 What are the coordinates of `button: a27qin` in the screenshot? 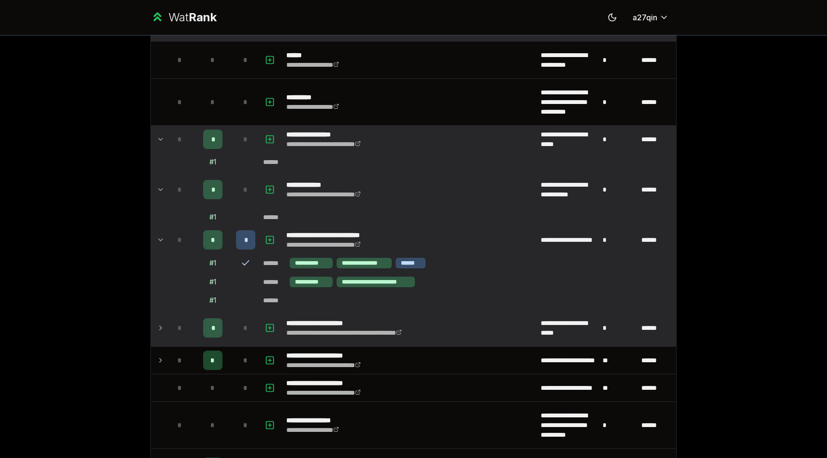 It's located at (650, 17).